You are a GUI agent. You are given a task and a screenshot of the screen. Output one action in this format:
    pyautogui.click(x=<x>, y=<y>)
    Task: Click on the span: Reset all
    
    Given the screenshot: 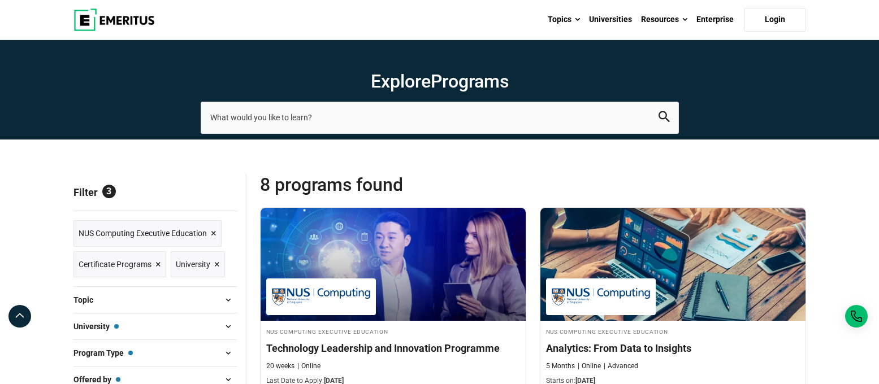 What is the action you would take?
    pyautogui.click(x=219, y=194)
    